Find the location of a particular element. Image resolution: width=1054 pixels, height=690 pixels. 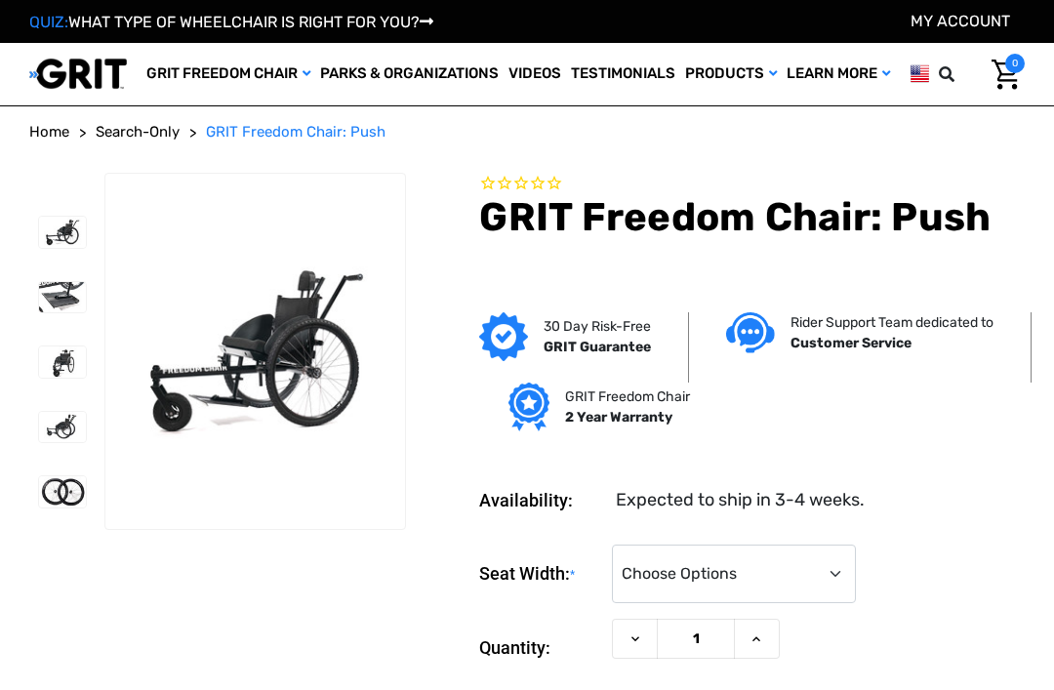

a: Cart with 0 items is located at coordinates (1000, 74).